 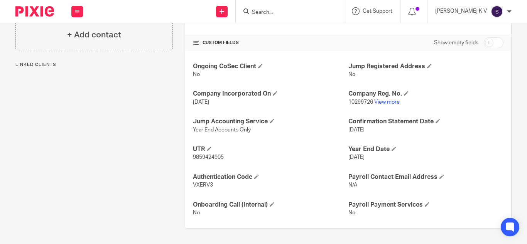 What do you see at coordinates (378, 11) in the screenshot?
I see `span: Get Support` at bounding box center [378, 11].